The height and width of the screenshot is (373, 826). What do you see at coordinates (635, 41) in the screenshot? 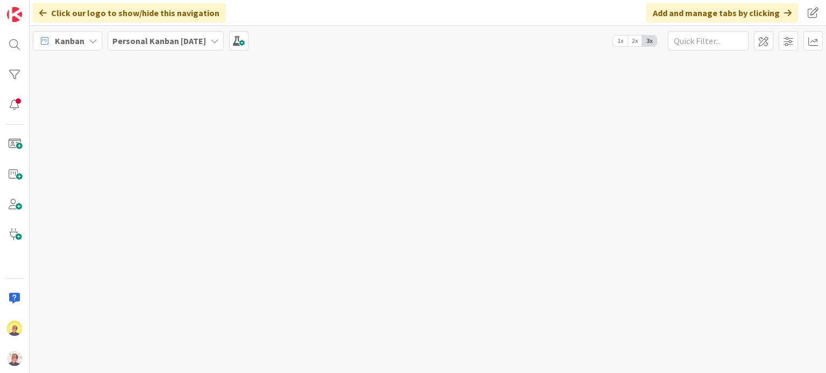
I see `span: 2x` at bounding box center [635, 41].